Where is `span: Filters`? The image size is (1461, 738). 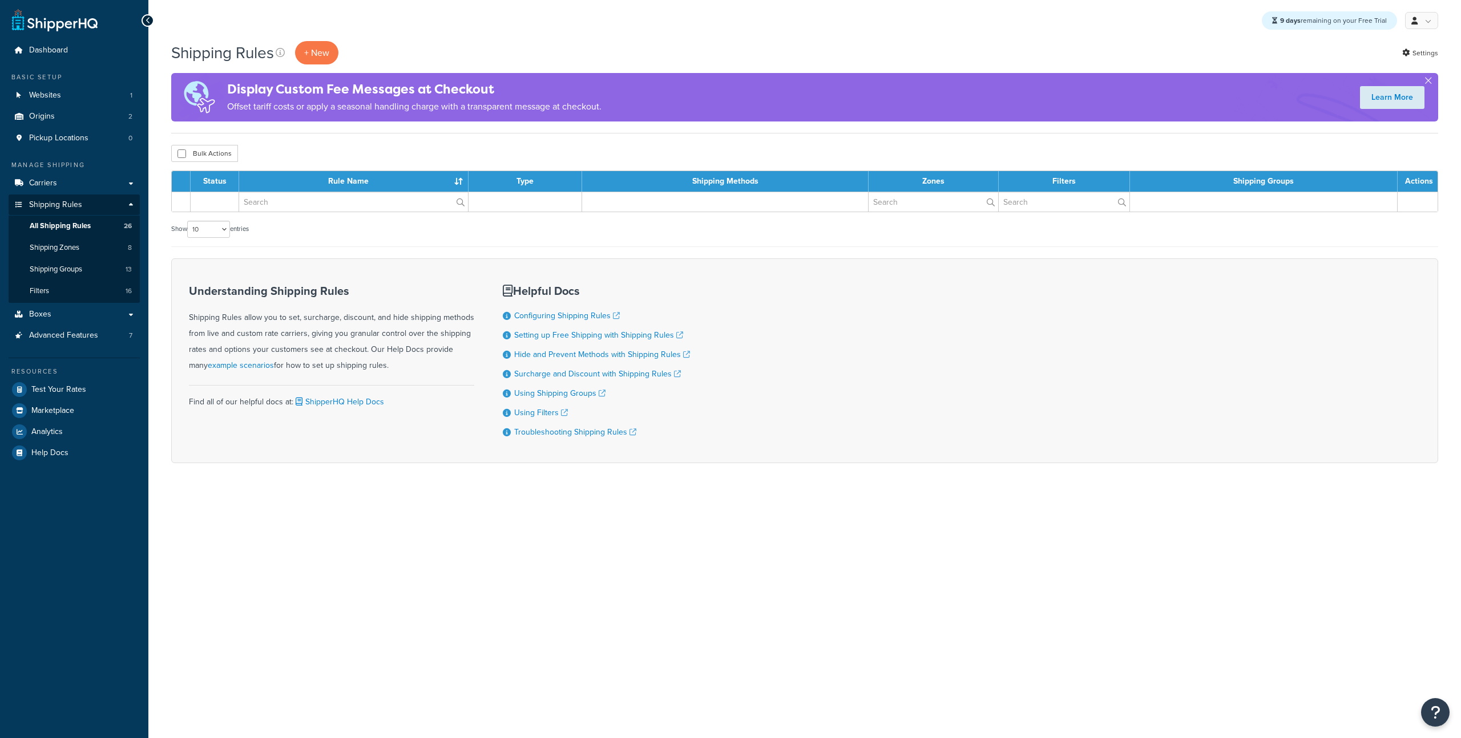 span: Filters is located at coordinates (39, 291).